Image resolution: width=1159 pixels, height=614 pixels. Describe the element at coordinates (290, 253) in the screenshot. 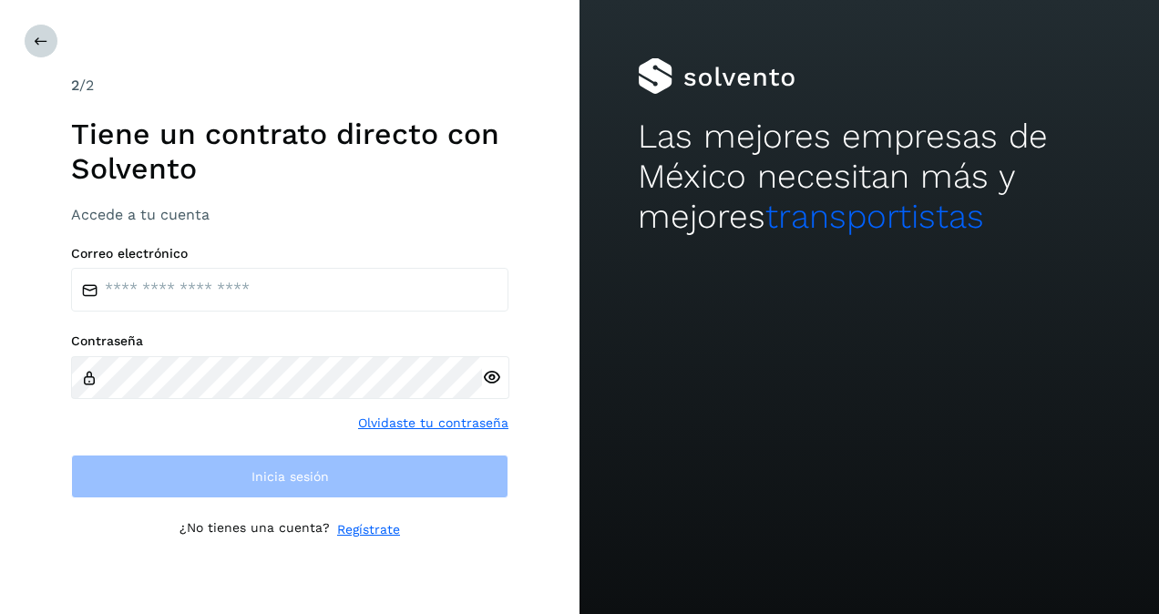

I see `label: Correo electrónico` at that location.